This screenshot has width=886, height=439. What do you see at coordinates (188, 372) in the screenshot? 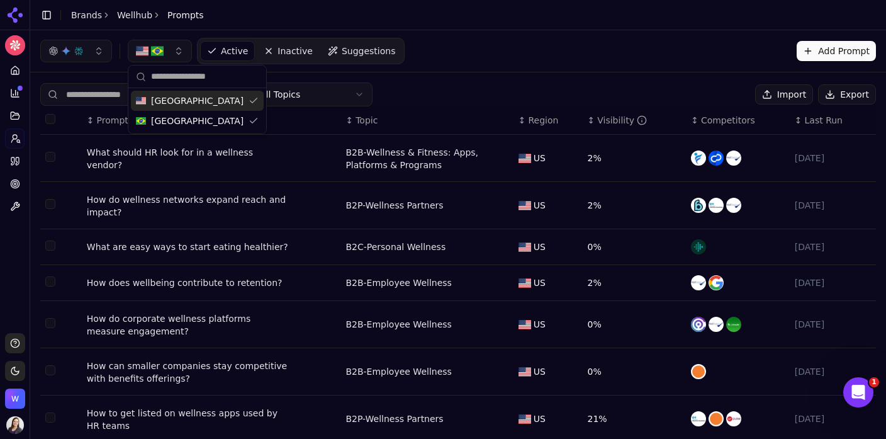
I see `div: How can smaller companies stay competitive with benefits offerings?` at bounding box center [188, 372].